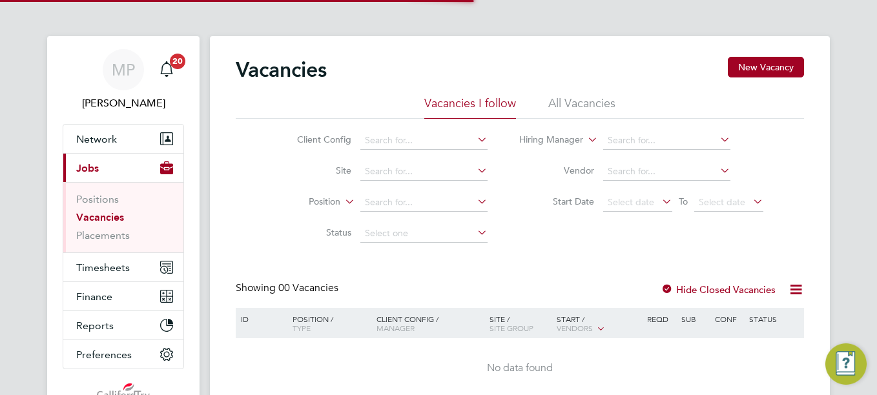 The width and height of the screenshot is (877, 395). What do you see at coordinates (766, 67) in the screenshot?
I see `button: New Vacancy` at bounding box center [766, 67].